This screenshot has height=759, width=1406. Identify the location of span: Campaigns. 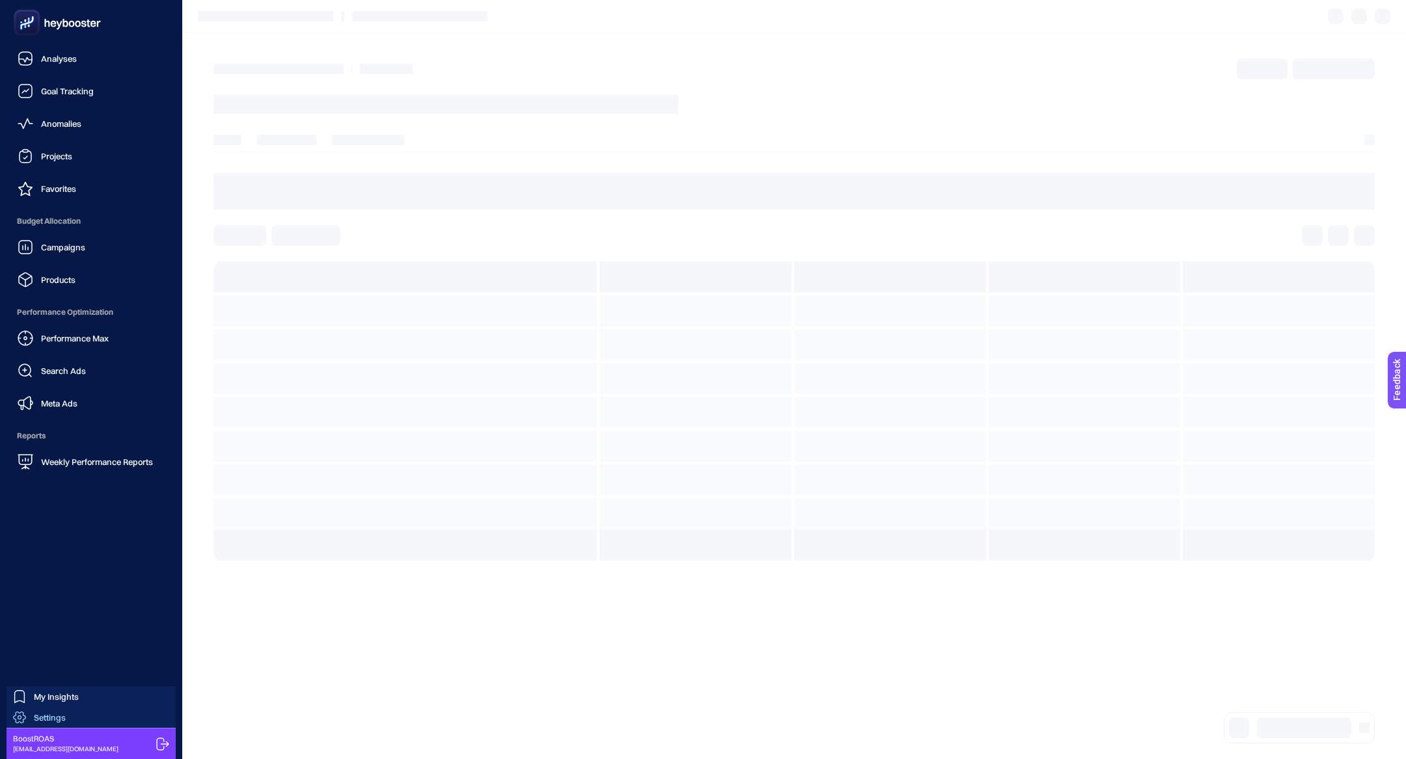
(63, 247).